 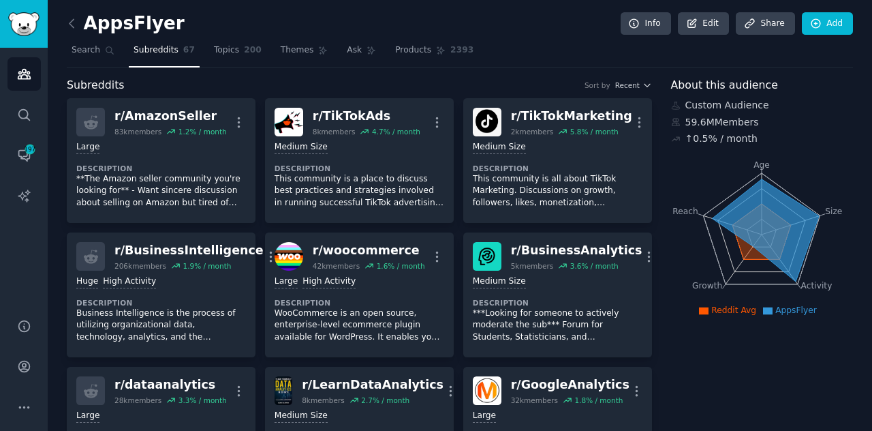 What do you see at coordinates (534, 400) in the screenshot?
I see `div: 32k members` at bounding box center [534, 400].